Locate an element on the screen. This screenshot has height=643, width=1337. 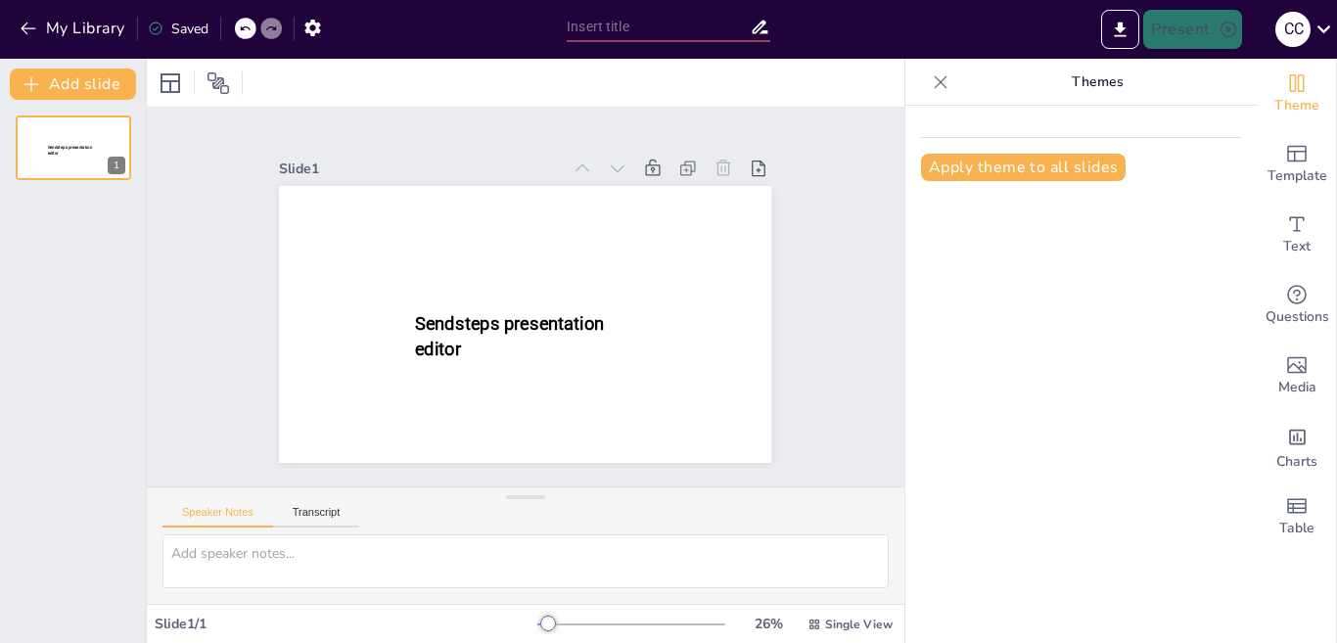
span: Single View is located at coordinates (859, 625).